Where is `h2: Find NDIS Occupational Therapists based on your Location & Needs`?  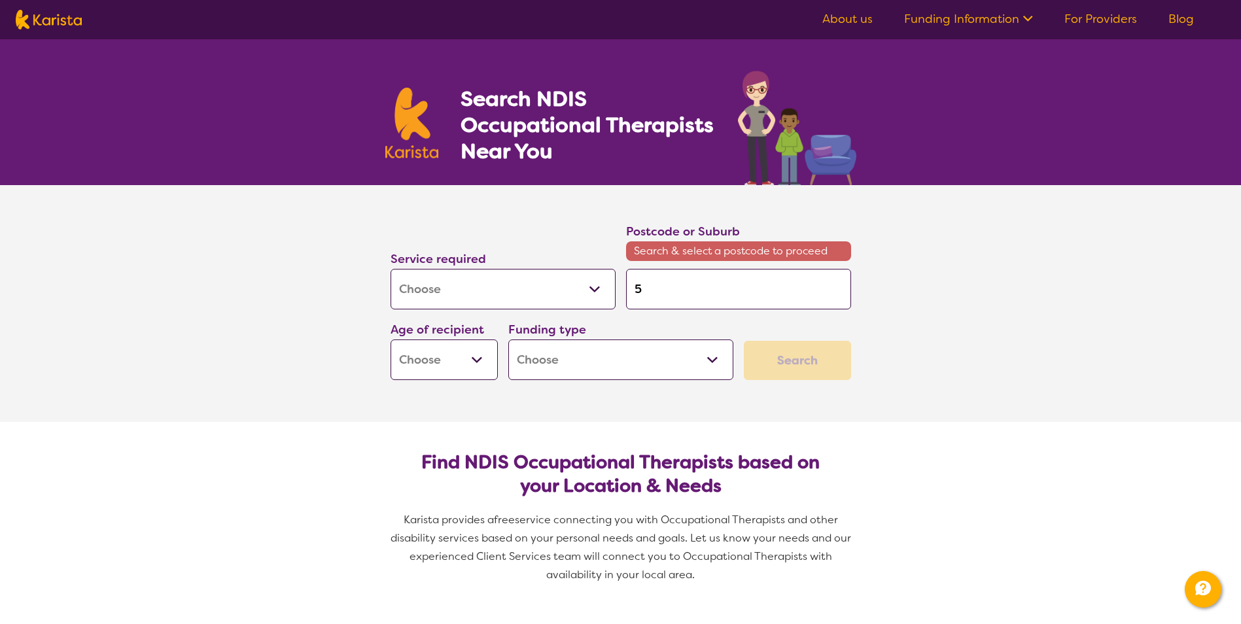
h2: Find NDIS Occupational Therapists based on your Location & Needs is located at coordinates (621, 474).